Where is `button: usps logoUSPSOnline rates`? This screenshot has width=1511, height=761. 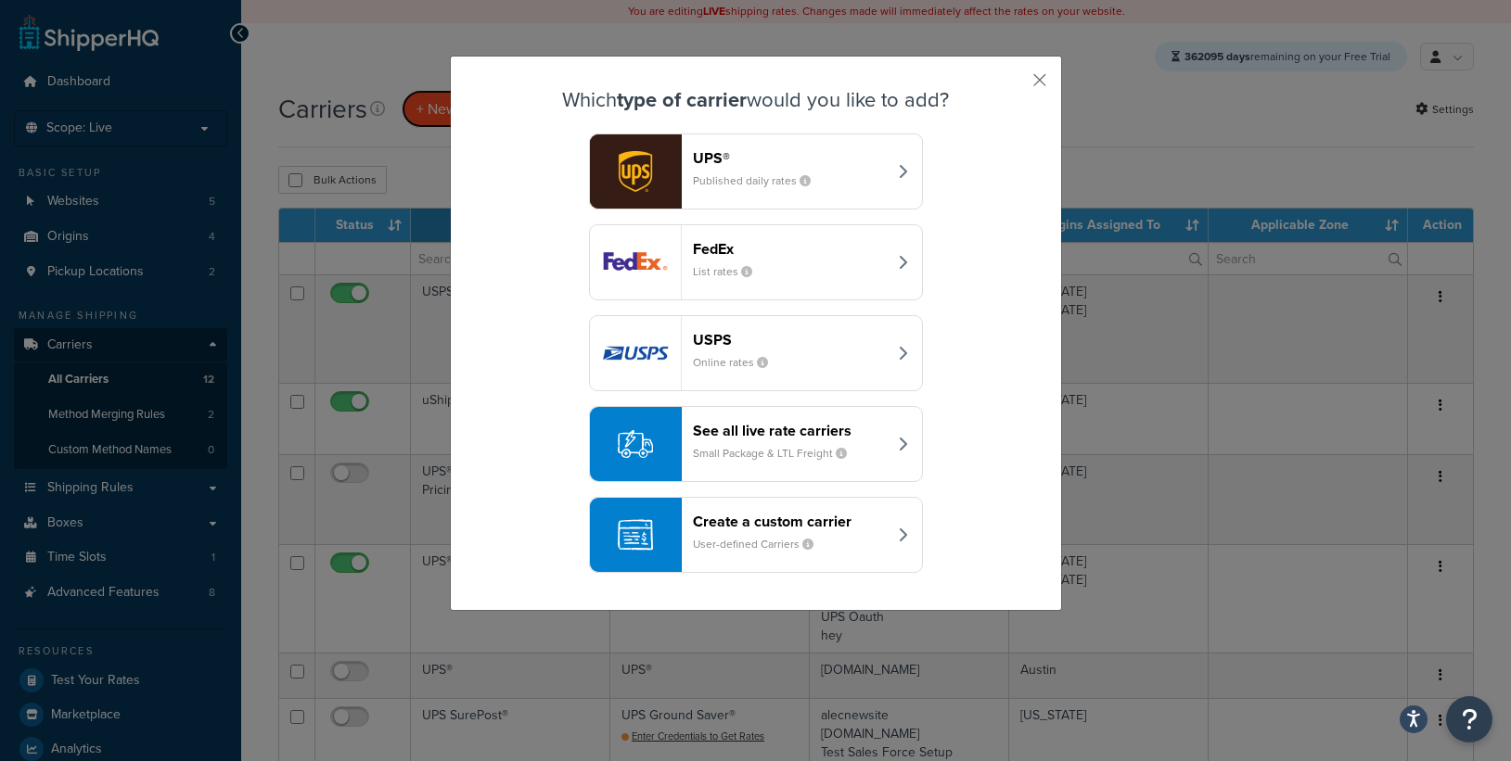 button: usps logoUSPSOnline rates is located at coordinates (756, 353).